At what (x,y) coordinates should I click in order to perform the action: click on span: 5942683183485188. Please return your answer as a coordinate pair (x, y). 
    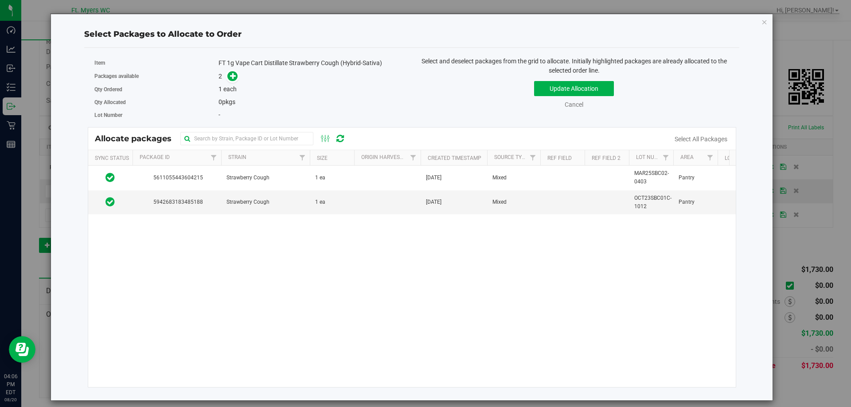
    Looking at the image, I should click on (177, 202).